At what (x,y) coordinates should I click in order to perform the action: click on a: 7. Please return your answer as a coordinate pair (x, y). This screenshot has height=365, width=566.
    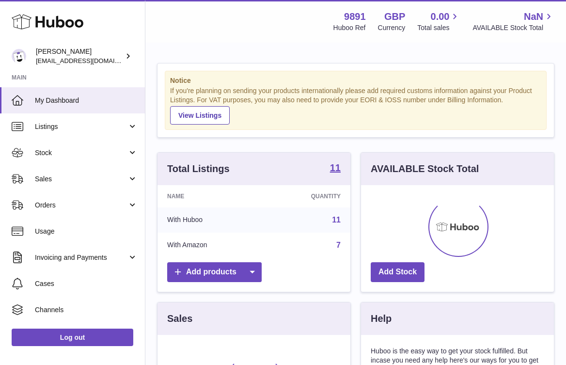
    Looking at the image, I should click on (338, 245).